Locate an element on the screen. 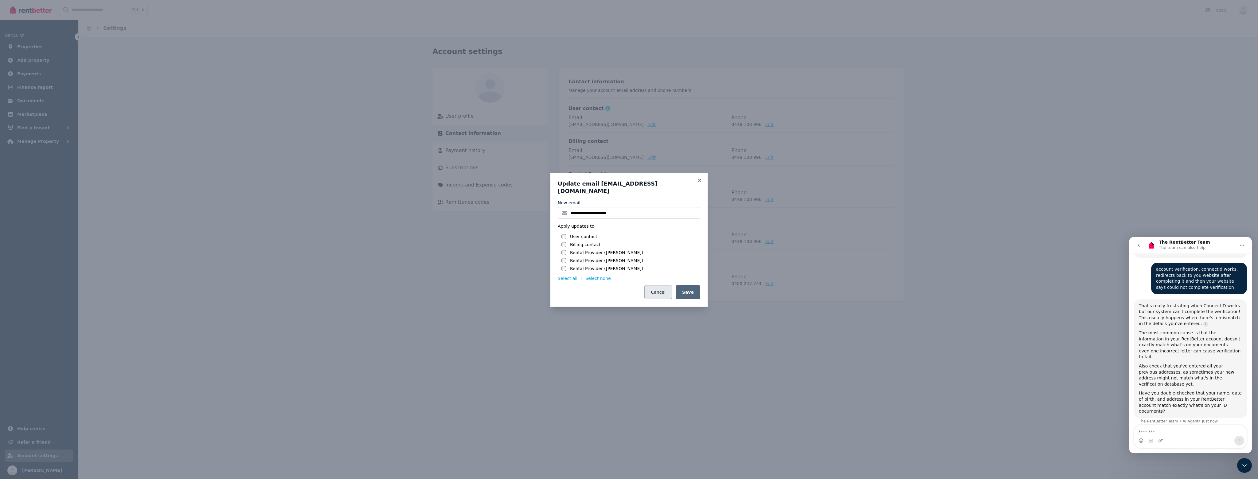  h1: The RentBetter Team is located at coordinates (55, 5).